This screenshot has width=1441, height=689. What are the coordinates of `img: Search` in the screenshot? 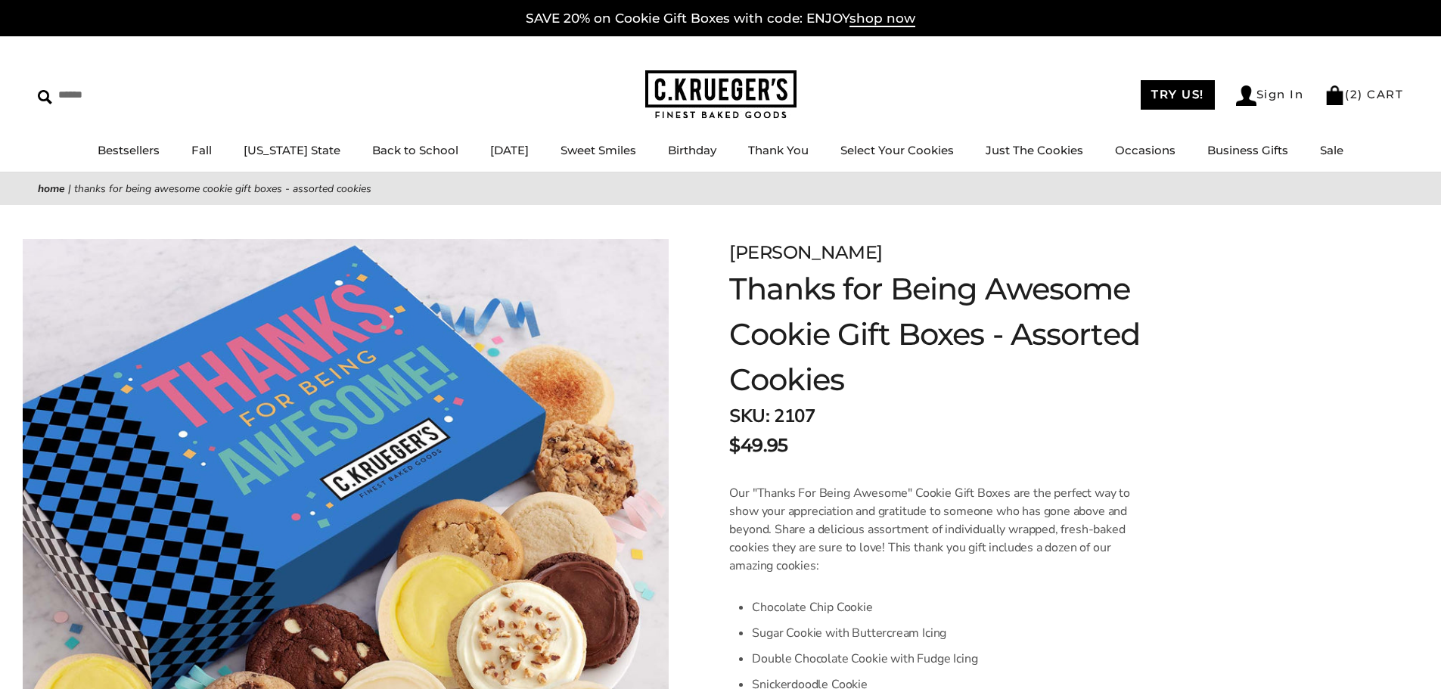 It's located at (45, 97).